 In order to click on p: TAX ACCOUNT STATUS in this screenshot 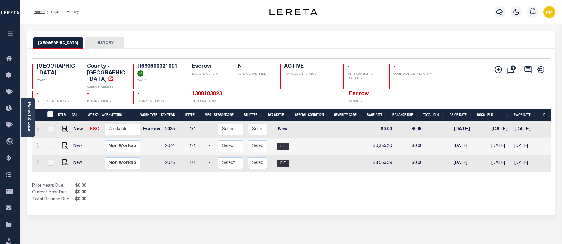, I will do `click(310, 74)`.